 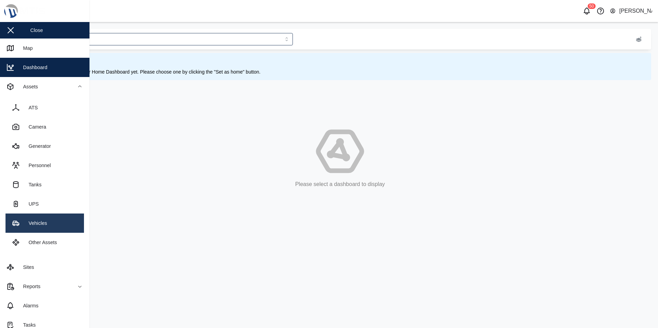 I want to click on div: You haven't set your Home Dashboard yet. Please choose one by clicking the "Set as home" button., so click(x=347, y=72).